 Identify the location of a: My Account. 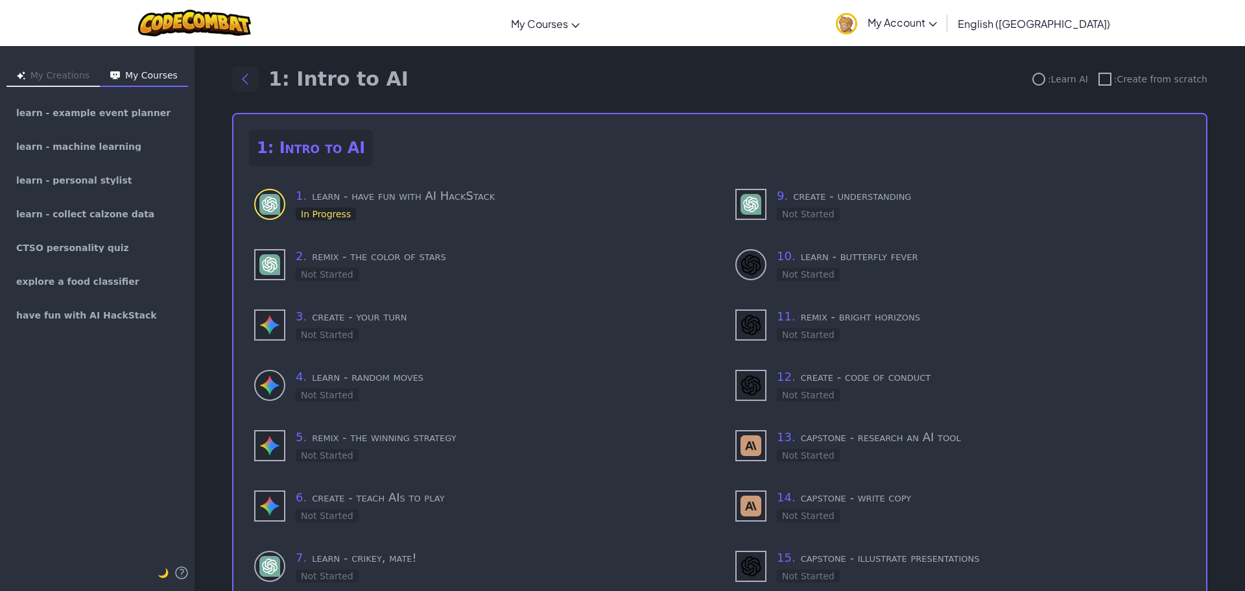
(886, 23).